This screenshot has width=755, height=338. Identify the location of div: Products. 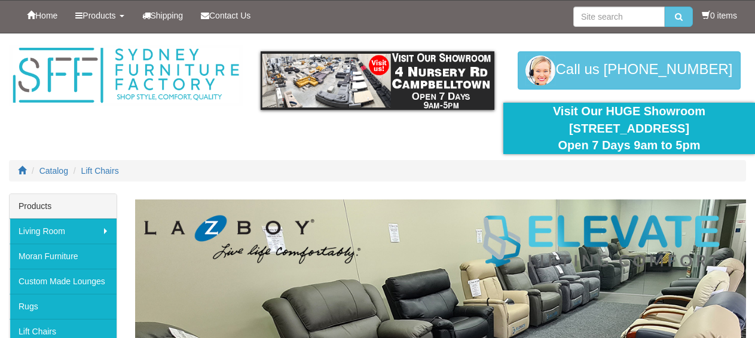
(63, 206).